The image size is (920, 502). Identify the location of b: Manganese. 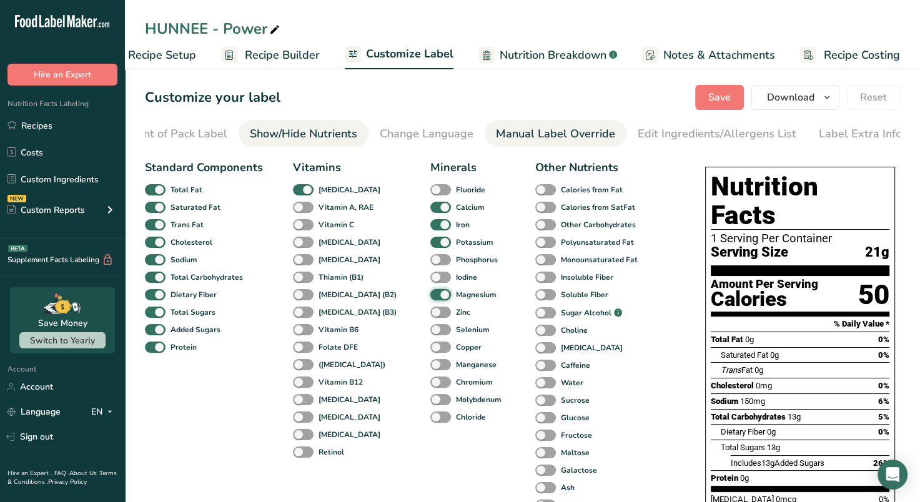
(476, 365).